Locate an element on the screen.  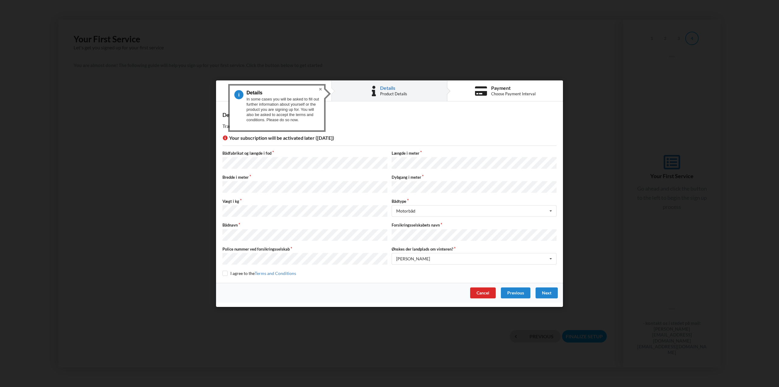
p: Transaction Date - . is located at coordinates (389, 126).